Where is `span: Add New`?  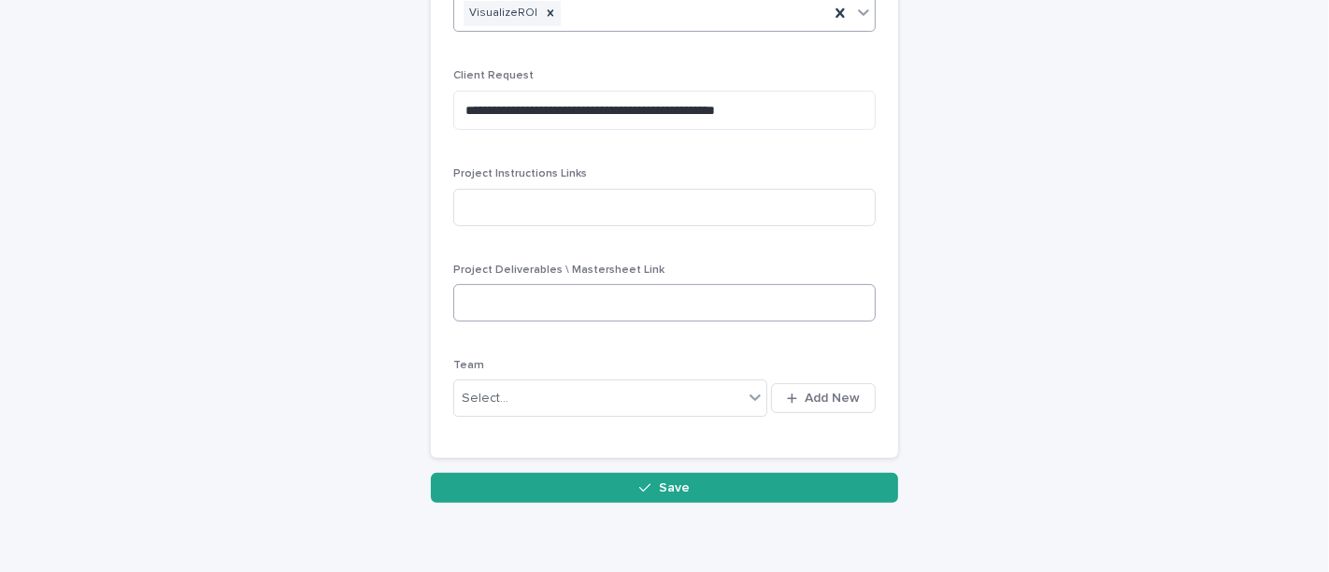 span: Add New is located at coordinates (832, 398).